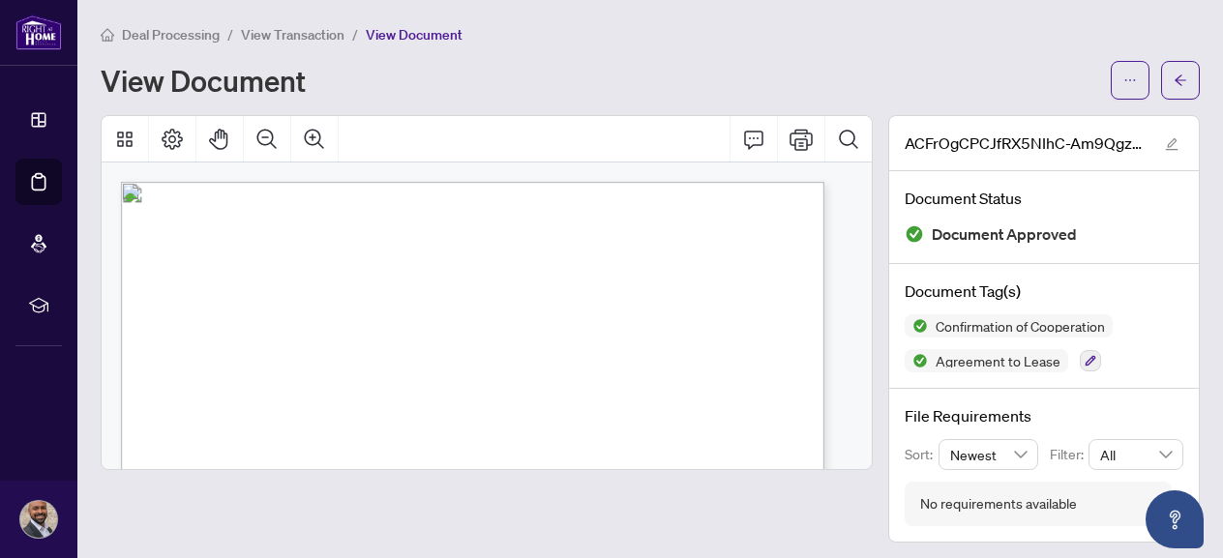  I want to click on span: edit, so click(1172, 144).